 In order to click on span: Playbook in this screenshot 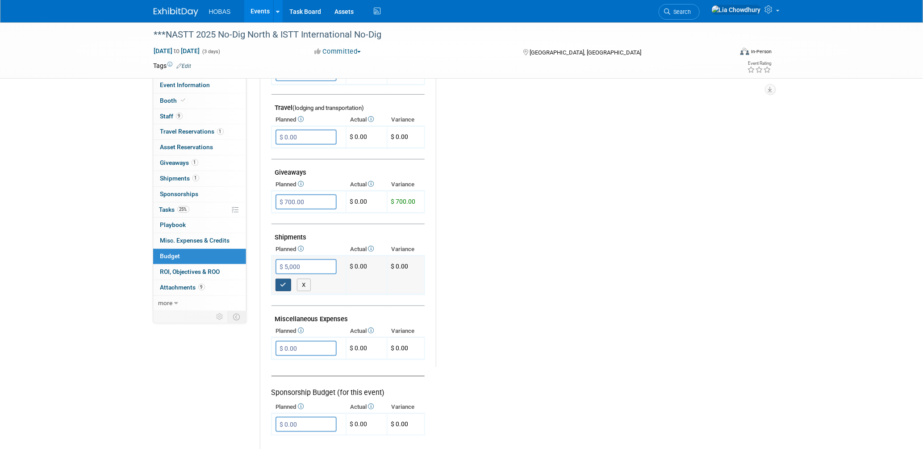, I will do `click(173, 225)`.